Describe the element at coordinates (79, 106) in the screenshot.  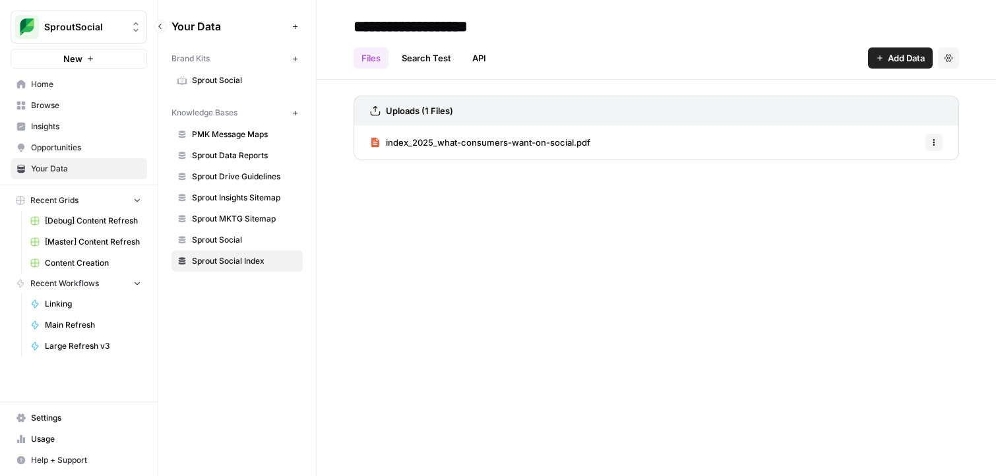
I see `a: Browse` at that location.